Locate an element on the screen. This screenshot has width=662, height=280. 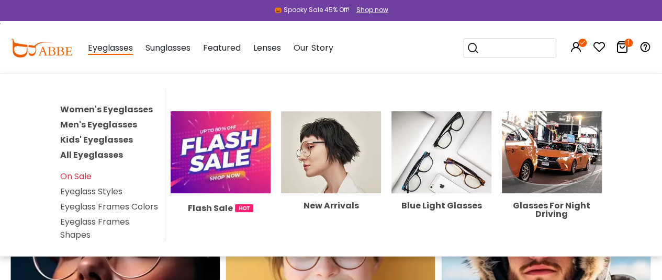
img: Flash Sale is located at coordinates (220, 153).